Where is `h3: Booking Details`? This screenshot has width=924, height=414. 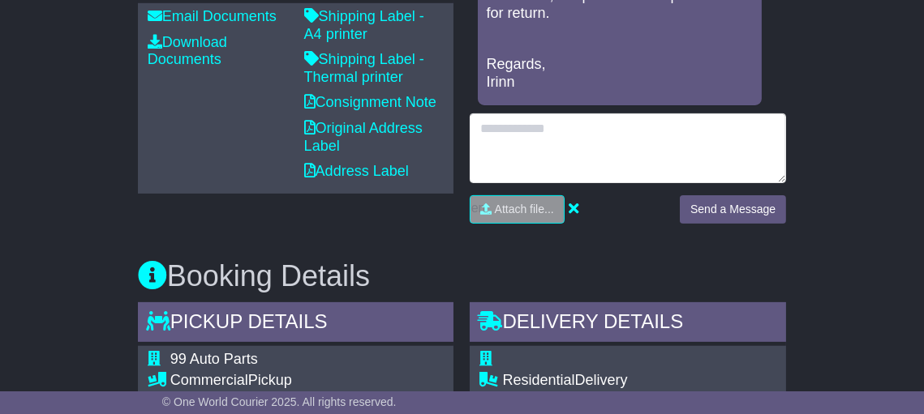 h3: Booking Details is located at coordinates (462, 277).